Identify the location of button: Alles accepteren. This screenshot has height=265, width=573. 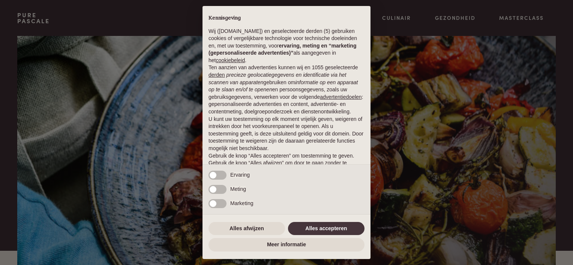
(326, 229).